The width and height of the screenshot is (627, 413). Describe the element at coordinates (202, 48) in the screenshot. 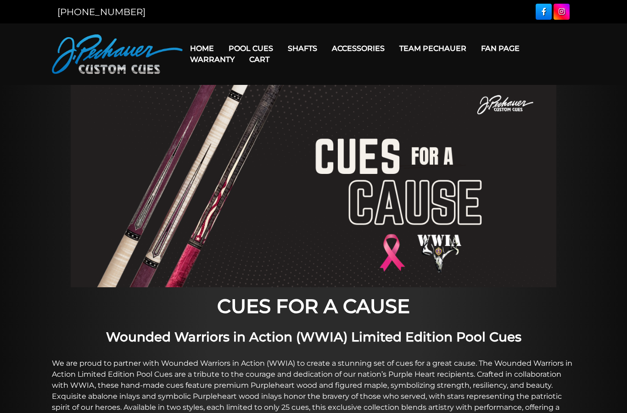

I see `a: Home` at that location.